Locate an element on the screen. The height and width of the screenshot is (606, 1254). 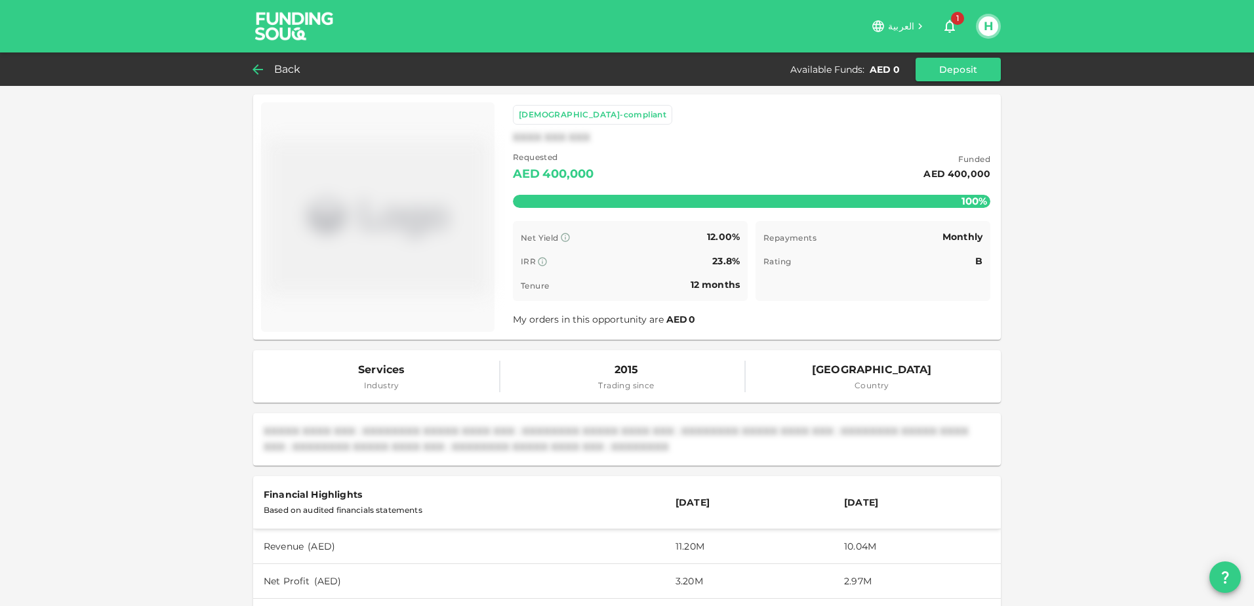
button: Deposit is located at coordinates (958, 70).